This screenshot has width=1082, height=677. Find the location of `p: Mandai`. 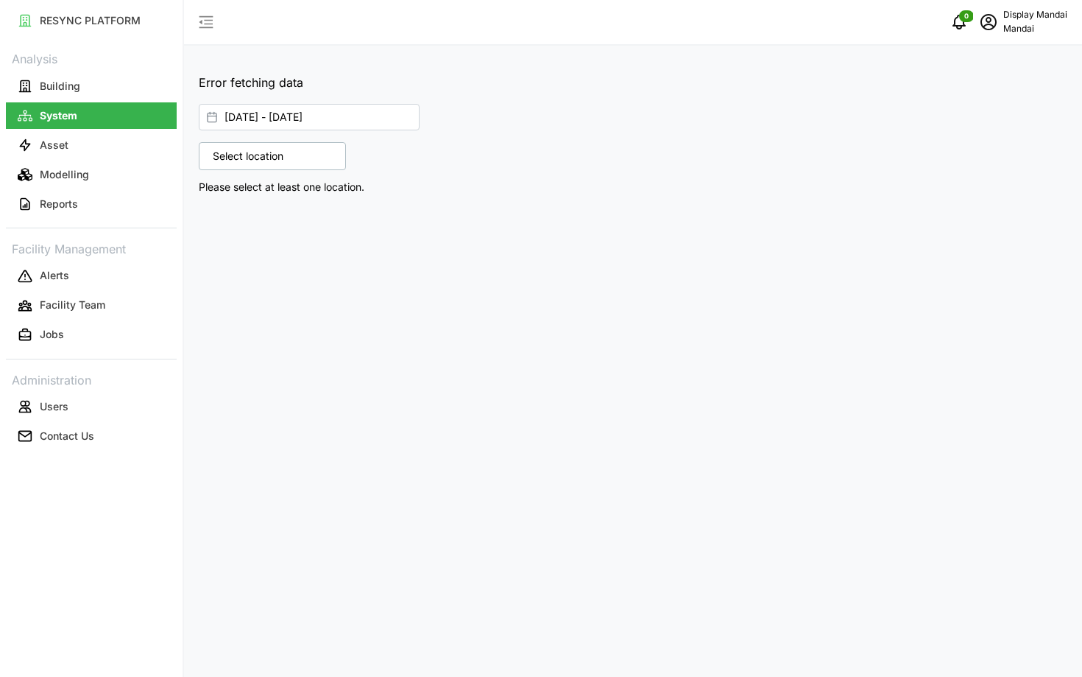

p: Mandai is located at coordinates (1035, 29).